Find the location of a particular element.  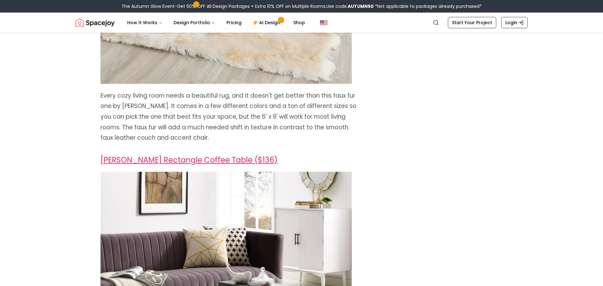

a: Start Your Project is located at coordinates (472, 23).